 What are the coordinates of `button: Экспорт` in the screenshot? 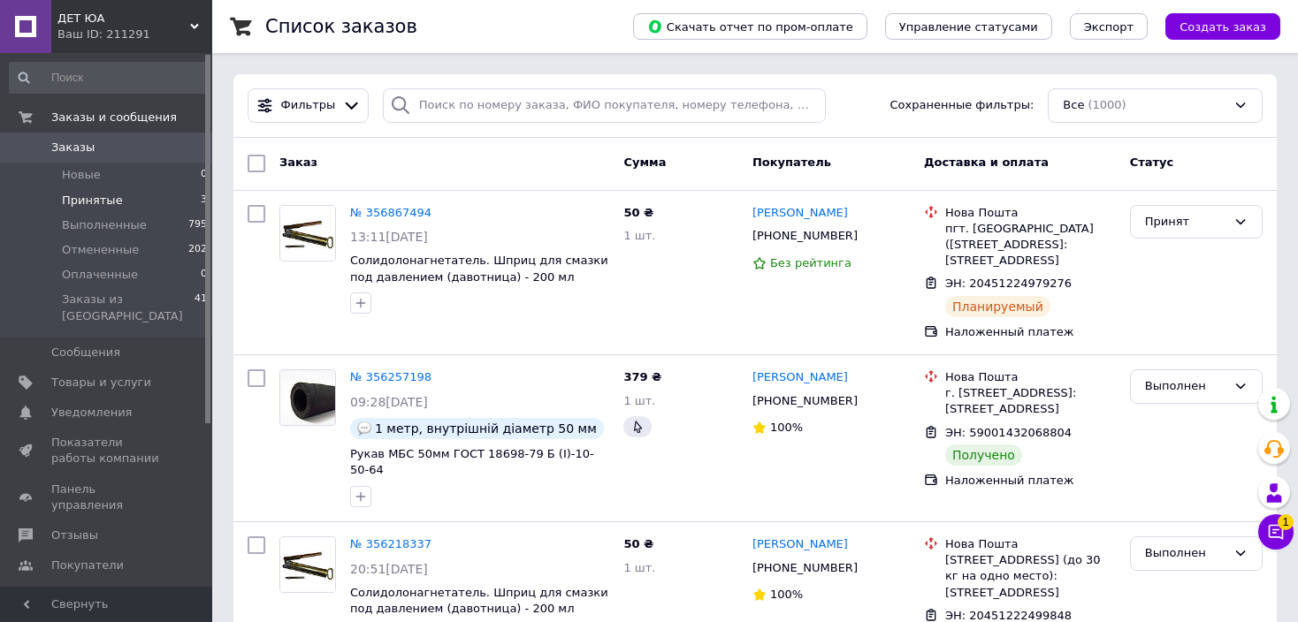 It's located at (1108, 27).